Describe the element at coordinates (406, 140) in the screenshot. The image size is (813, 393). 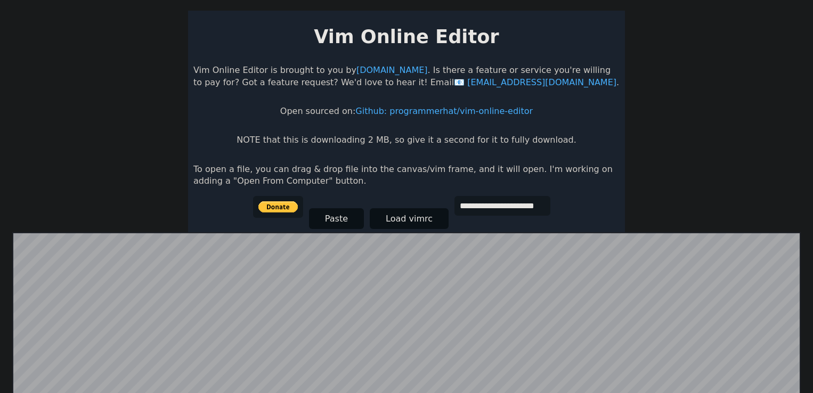
I see `p: NOTE that this is downloading 2 MB, so give it a second for it to fully download.` at that location.